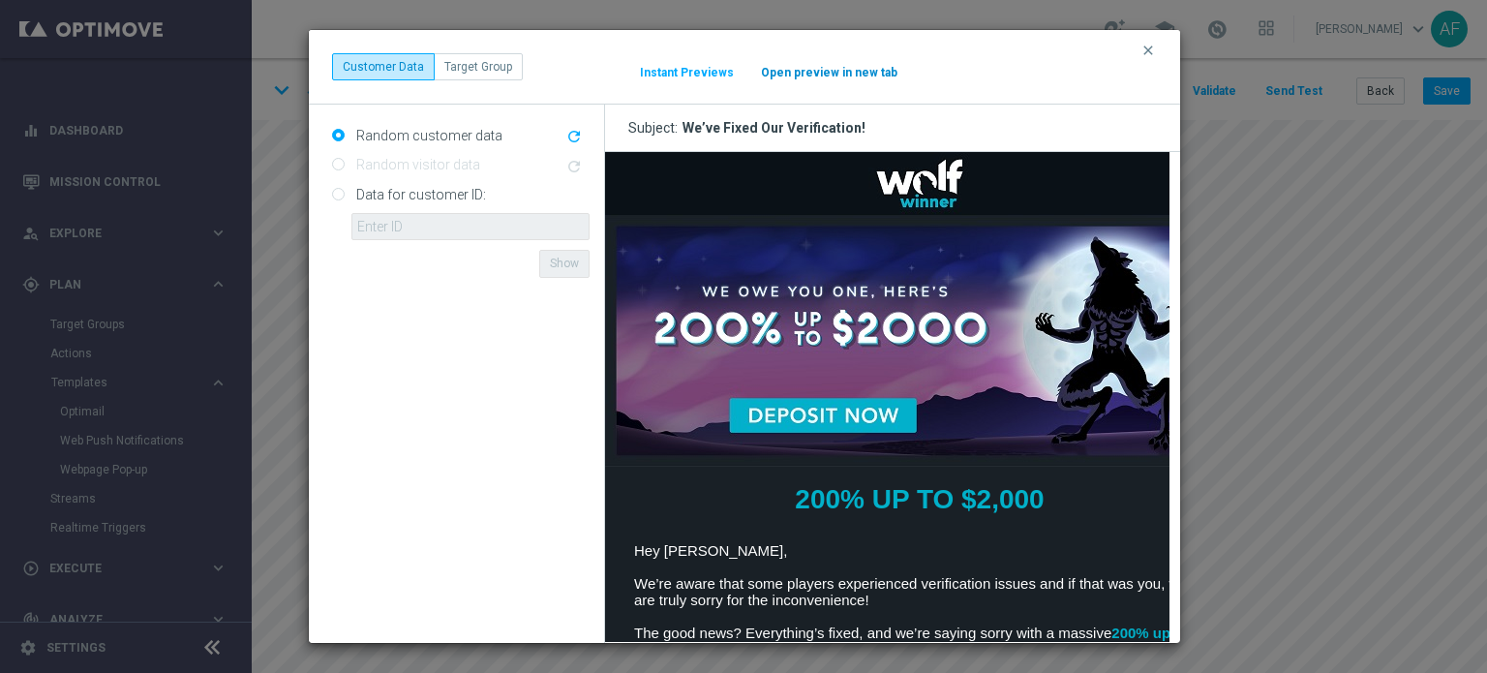 The image size is (1487, 673). What do you see at coordinates (576, 137) in the screenshot?
I see `button: refresh` at bounding box center [576, 137].